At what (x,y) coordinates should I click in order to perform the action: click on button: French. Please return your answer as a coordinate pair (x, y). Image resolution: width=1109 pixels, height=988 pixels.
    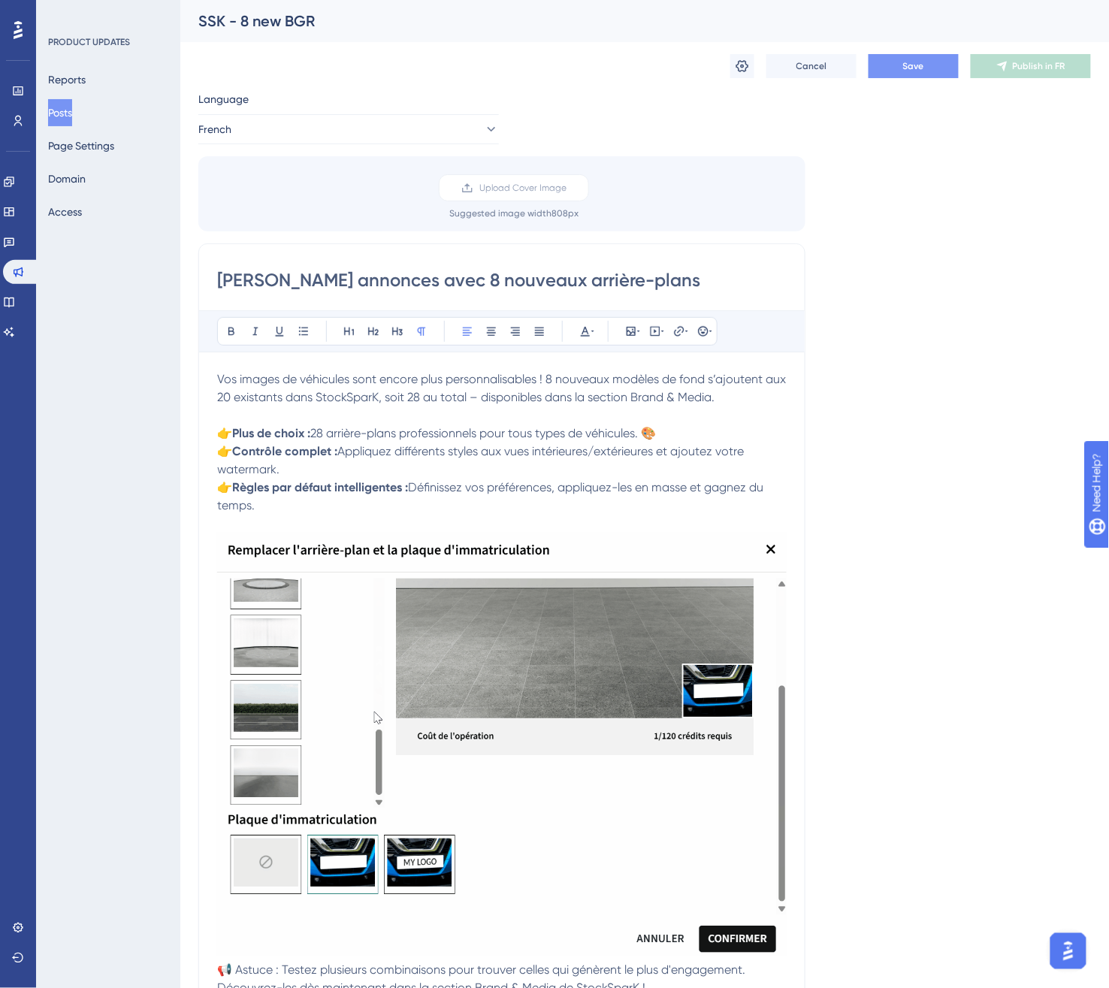
    Looking at the image, I should click on (349, 129).